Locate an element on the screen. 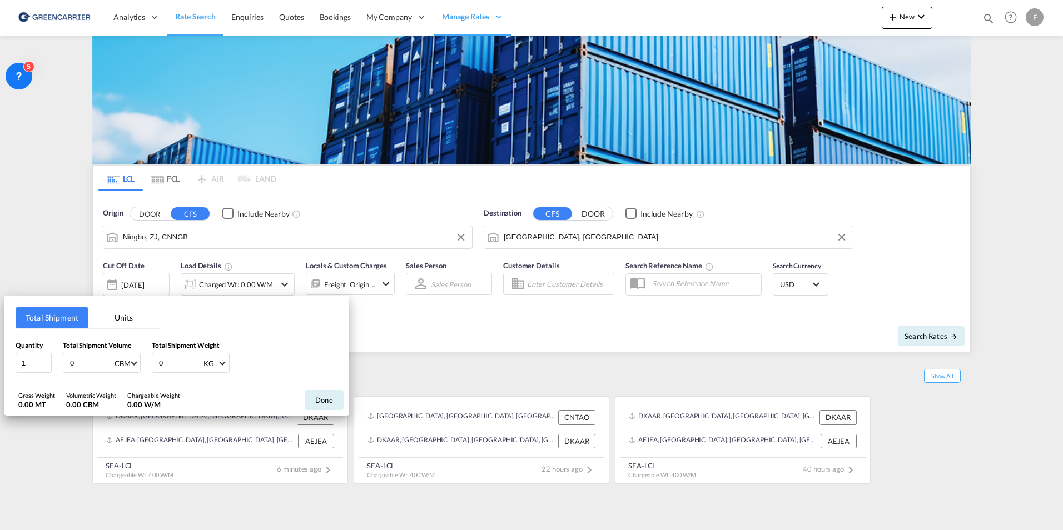 Image resolution: width=1063 pixels, height=530 pixels. input: Enter weight is located at coordinates (180, 363).